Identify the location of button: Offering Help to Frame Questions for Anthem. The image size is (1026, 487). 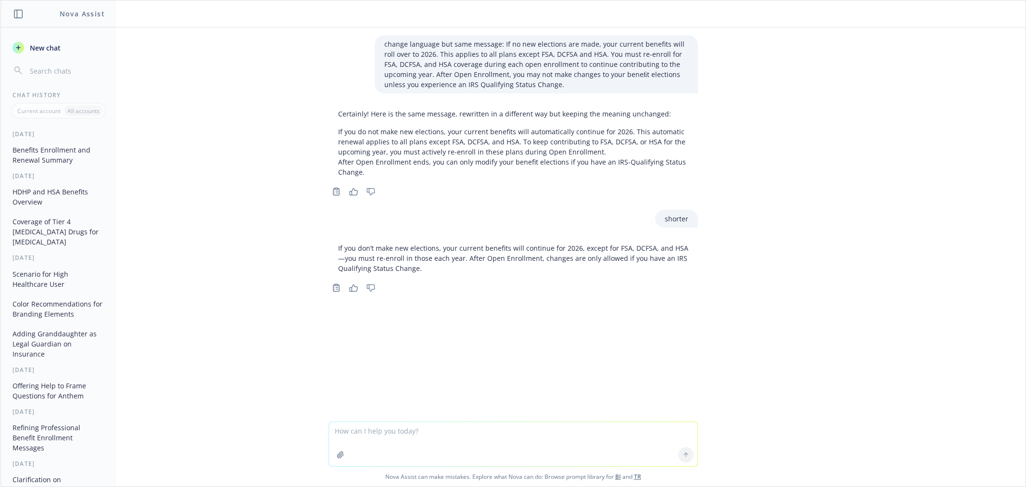
(58, 391).